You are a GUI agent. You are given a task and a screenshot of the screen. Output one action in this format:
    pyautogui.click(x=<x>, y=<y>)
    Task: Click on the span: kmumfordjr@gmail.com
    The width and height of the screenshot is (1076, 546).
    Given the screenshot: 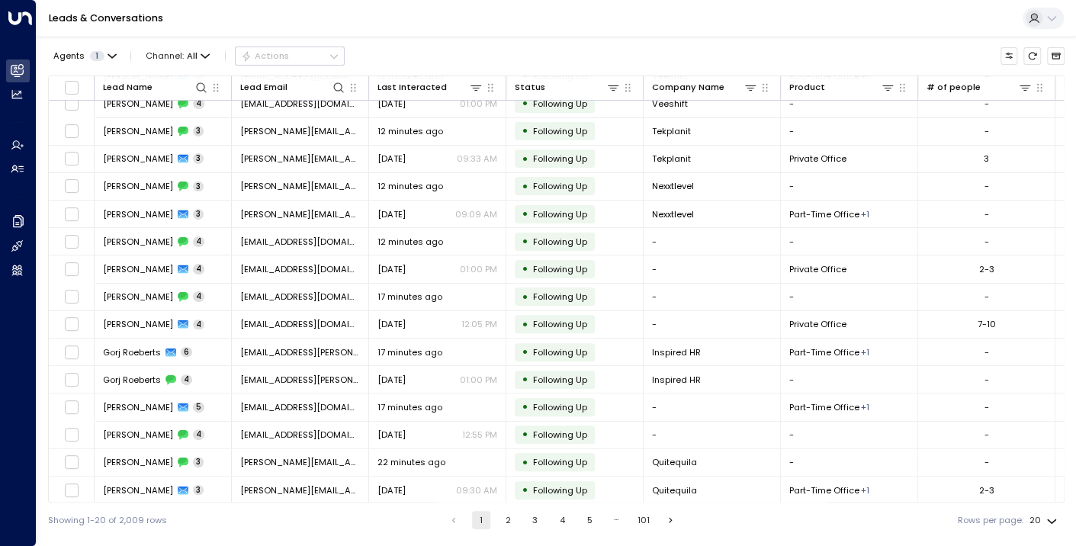 What is the action you would take?
    pyautogui.click(x=300, y=242)
    